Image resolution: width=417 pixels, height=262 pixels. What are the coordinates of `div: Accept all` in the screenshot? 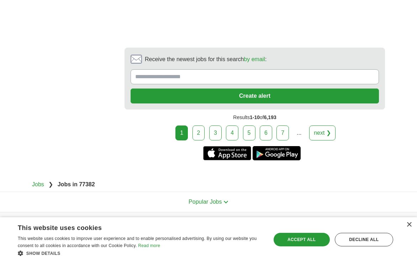 It's located at (302, 240).